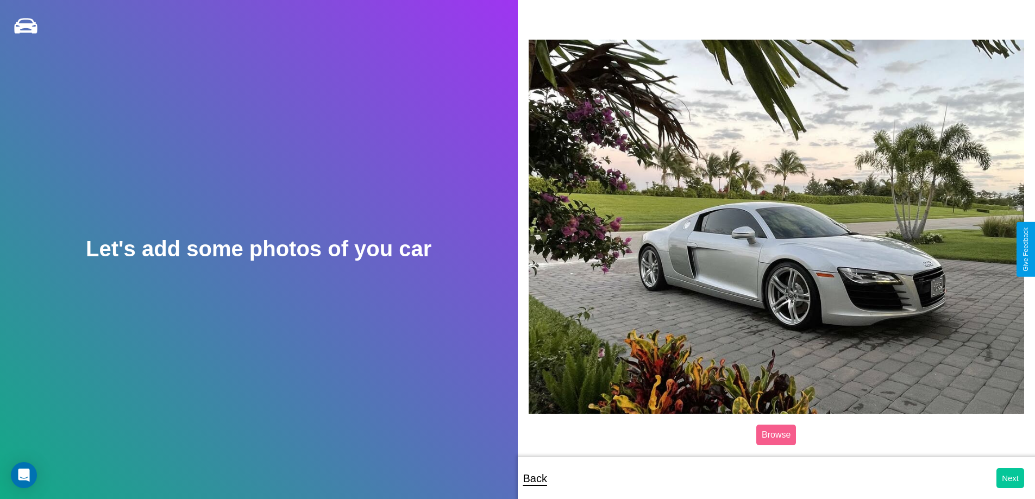  What do you see at coordinates (535, 479) in the screenshot?
I see `p: Back` at bounding box center [535, 479].